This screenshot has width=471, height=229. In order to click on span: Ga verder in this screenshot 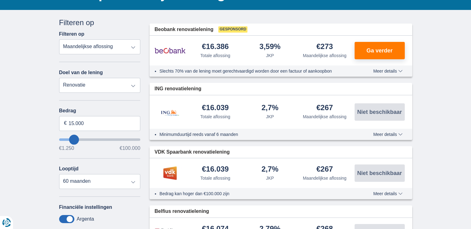, I will do `click(380, 51)`.